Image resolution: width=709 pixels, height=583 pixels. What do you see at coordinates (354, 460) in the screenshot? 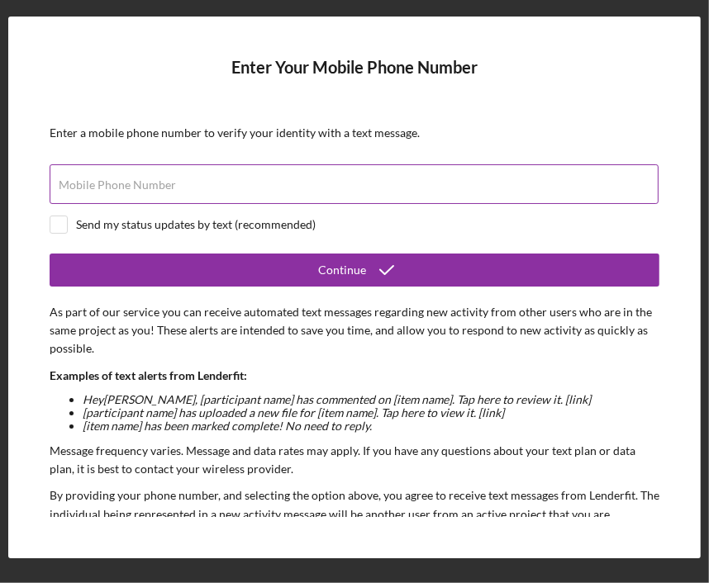
I see `p: Message frequency varies. Message and data rates may apply. If you have any questions about your ...` at bounding box center [354, 460].